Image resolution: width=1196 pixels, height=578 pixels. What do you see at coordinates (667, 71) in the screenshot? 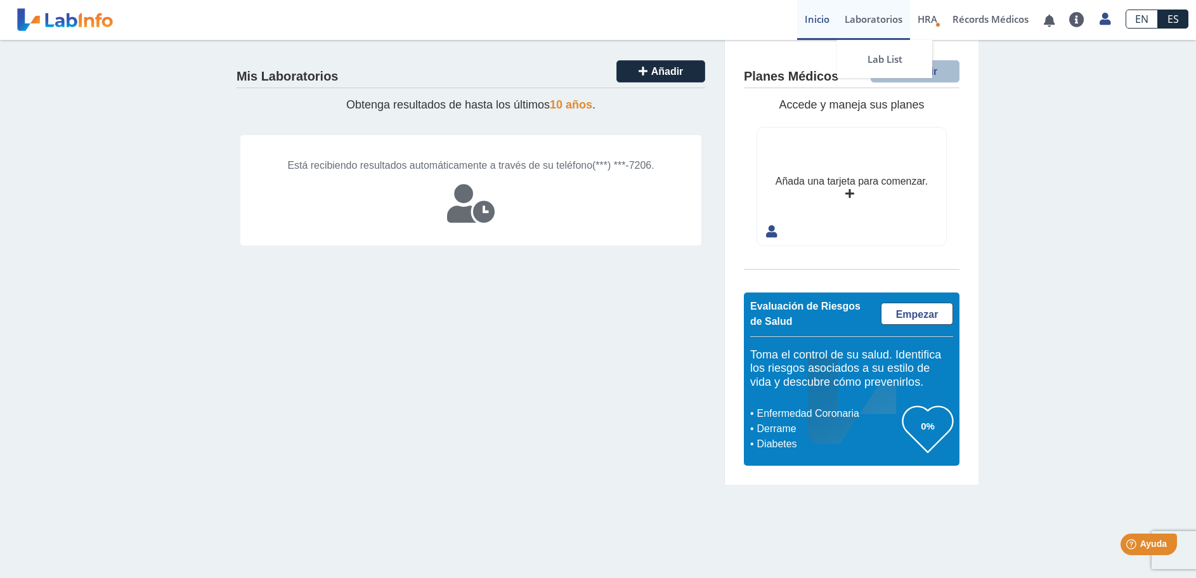
I see `span: Añadir` at bounding box center [667, 71].